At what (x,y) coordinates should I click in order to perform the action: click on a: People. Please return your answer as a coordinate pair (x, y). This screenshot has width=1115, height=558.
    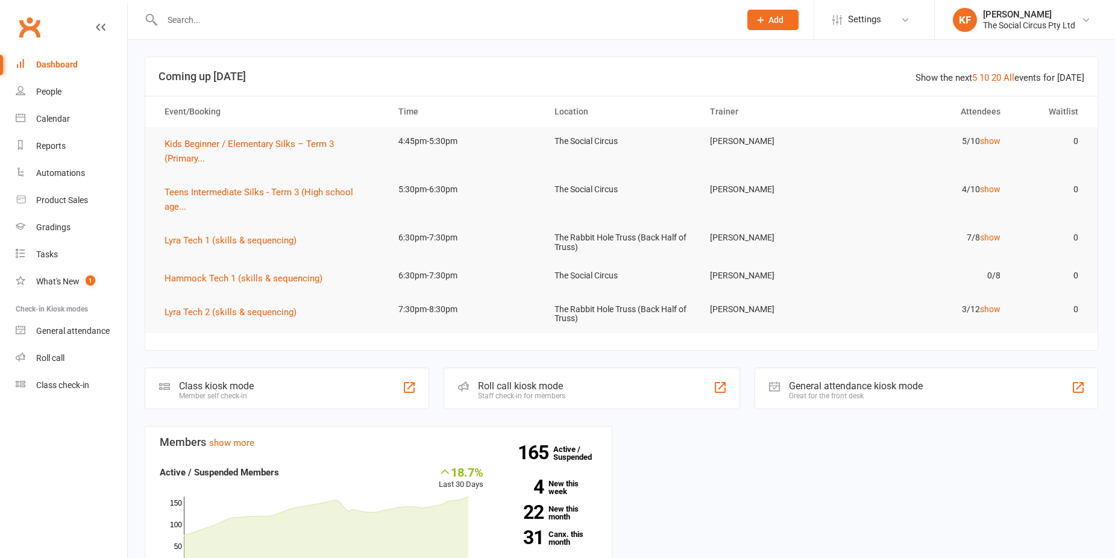
    Looking at the image, I should click on (71, 92).